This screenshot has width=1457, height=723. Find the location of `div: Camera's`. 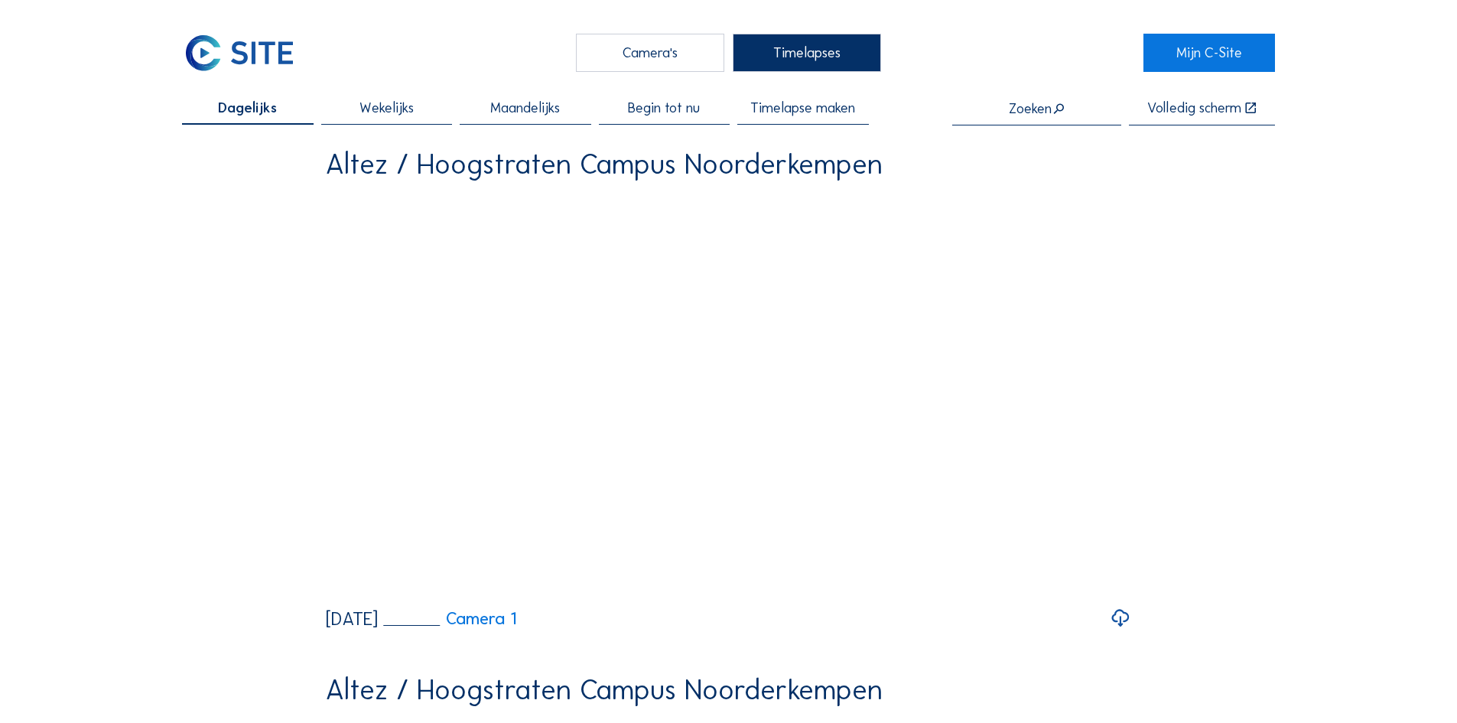

div: Camera's is located at coordinates (650, 53).